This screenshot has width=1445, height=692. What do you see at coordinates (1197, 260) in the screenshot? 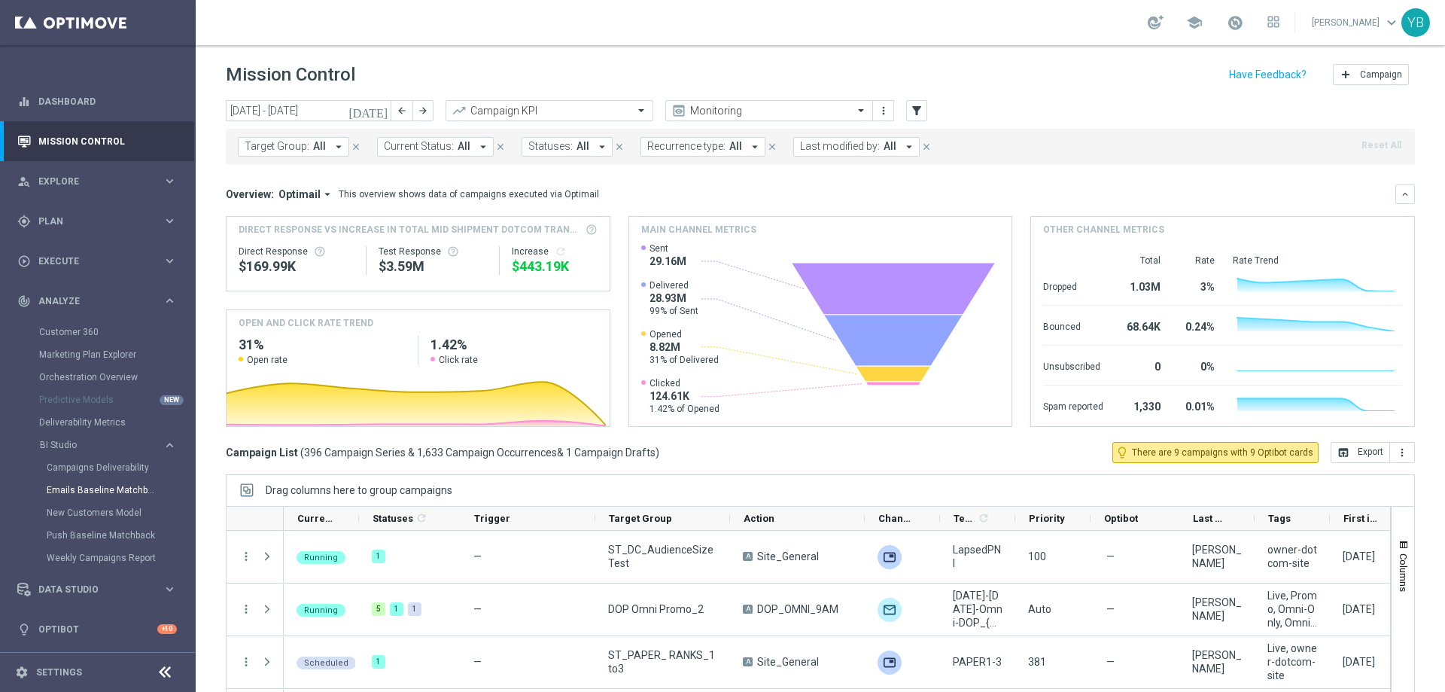
I see `div: Rate` at bounding box center [1197, 260].